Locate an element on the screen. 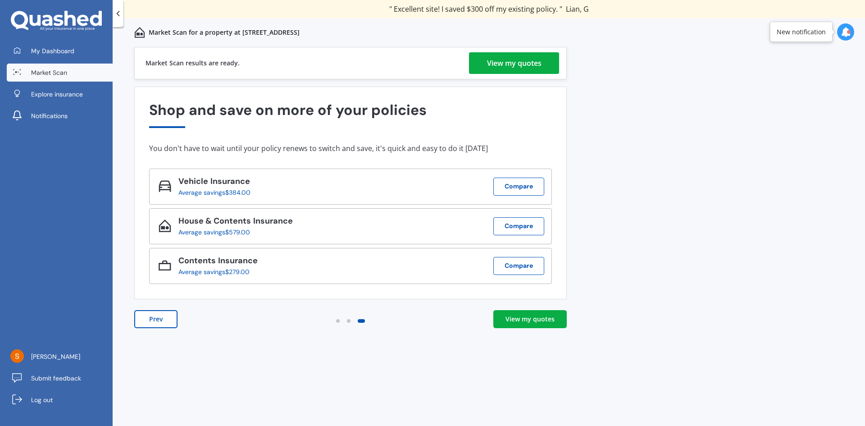 This screenshot has width=865, height=426. a: Log out is located at coordinates (59, 400).